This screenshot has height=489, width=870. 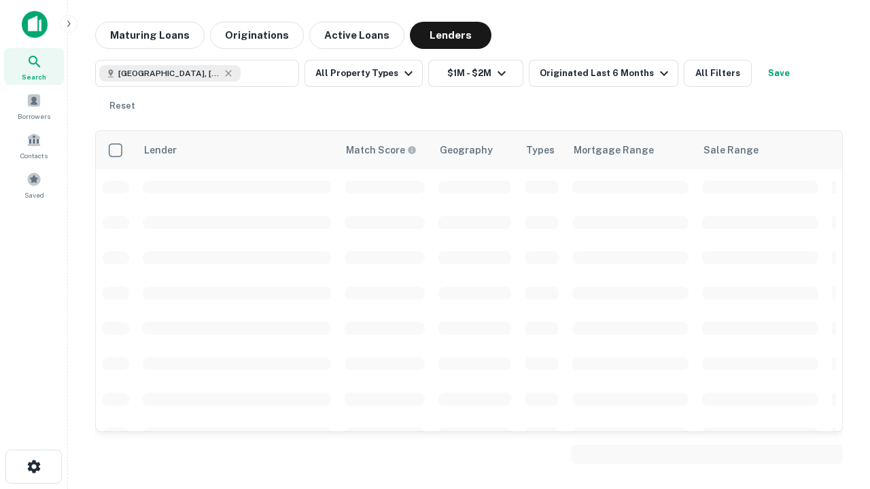 I want to click on div: Contacts, so click(x=34, y=145).